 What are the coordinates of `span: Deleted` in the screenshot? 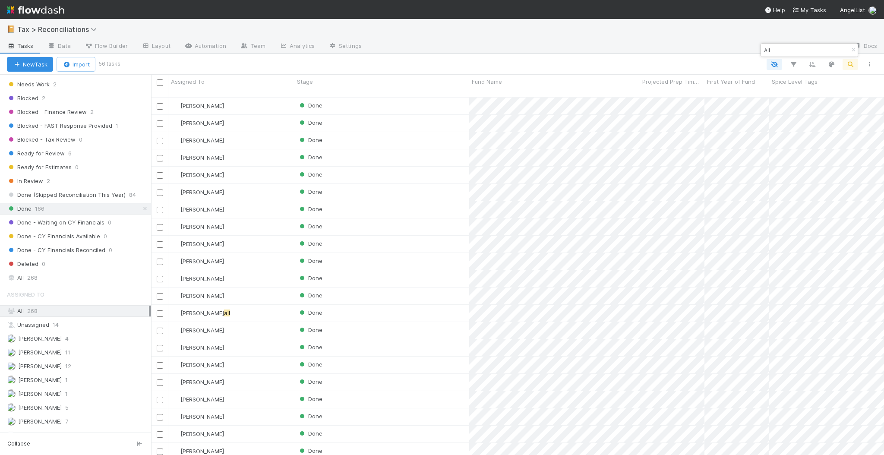 It's located at (22, 264).